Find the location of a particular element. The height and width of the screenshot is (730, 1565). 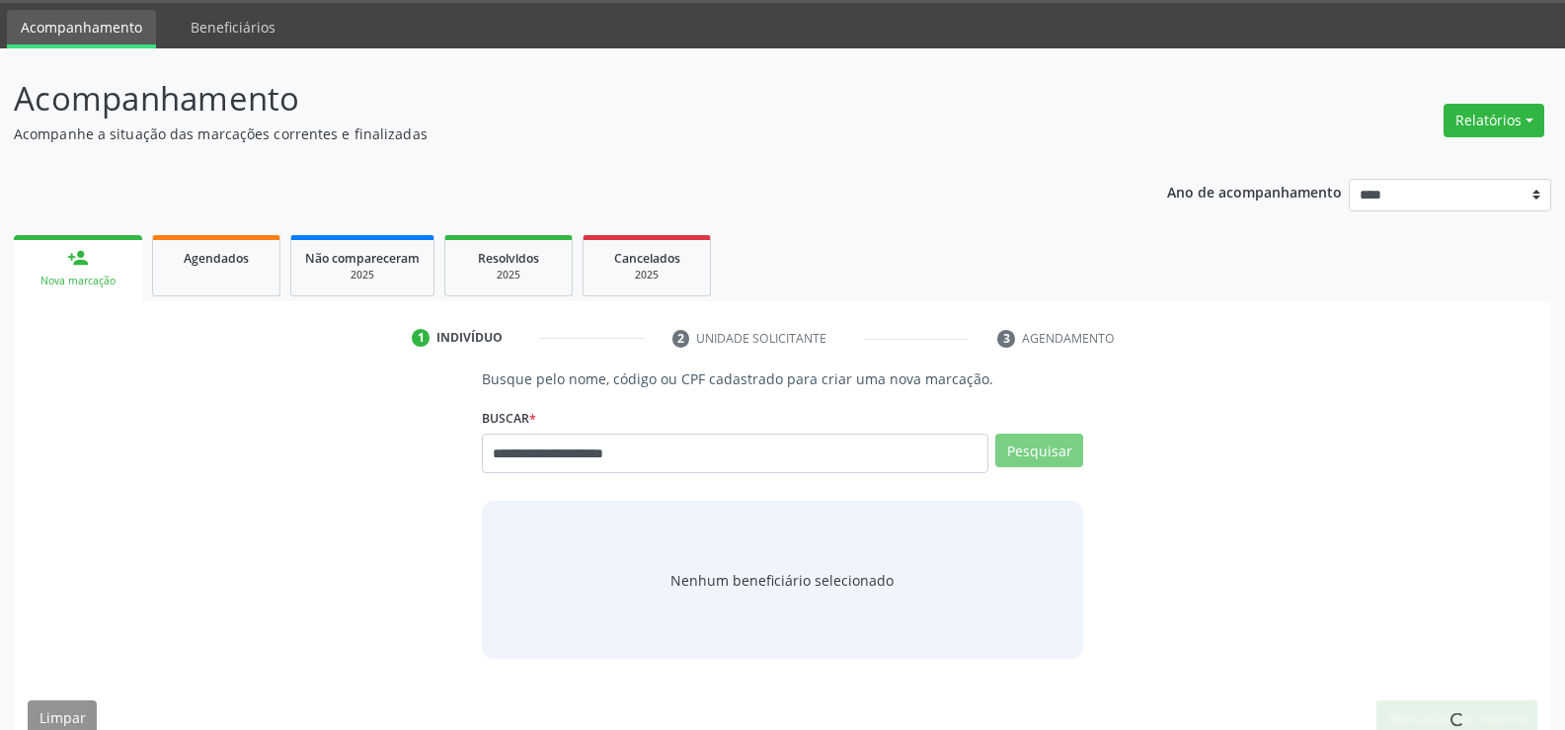

div: person_add is located at coordinates (78, 258).